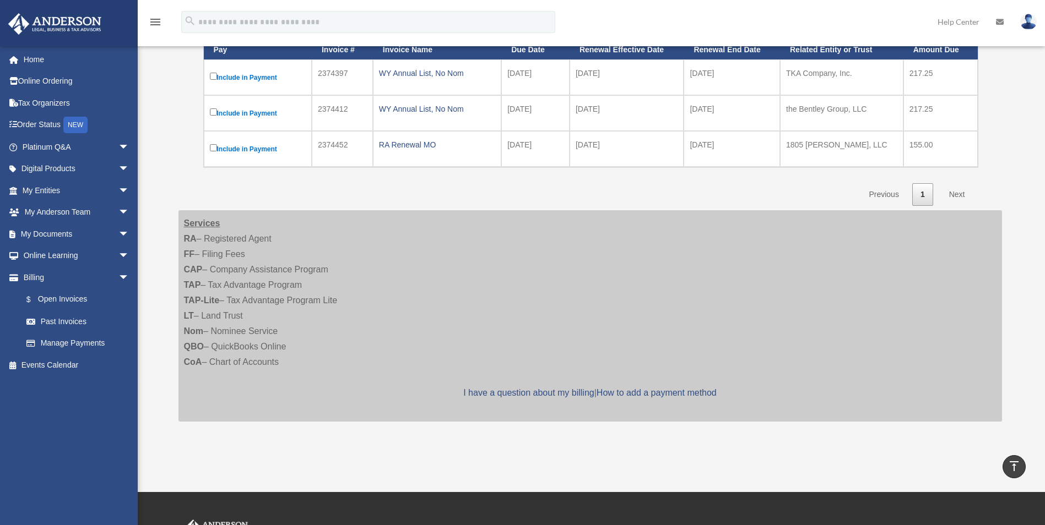 This screenshot has height=525, width=1045. I want to click on a: Tax Organizers, so click(77, 103).